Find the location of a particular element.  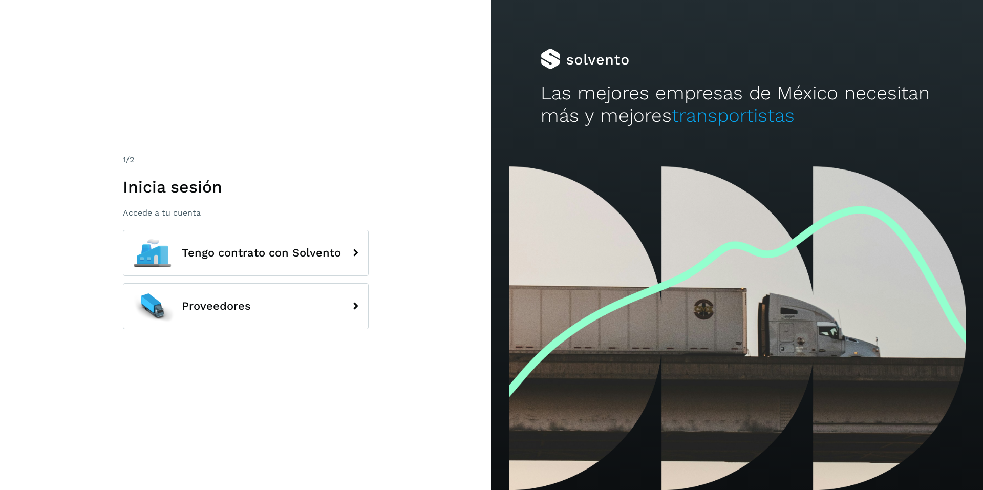

h2: Las mejores empresas de México necesitan más y mejores is located at coordinates (737, 104).